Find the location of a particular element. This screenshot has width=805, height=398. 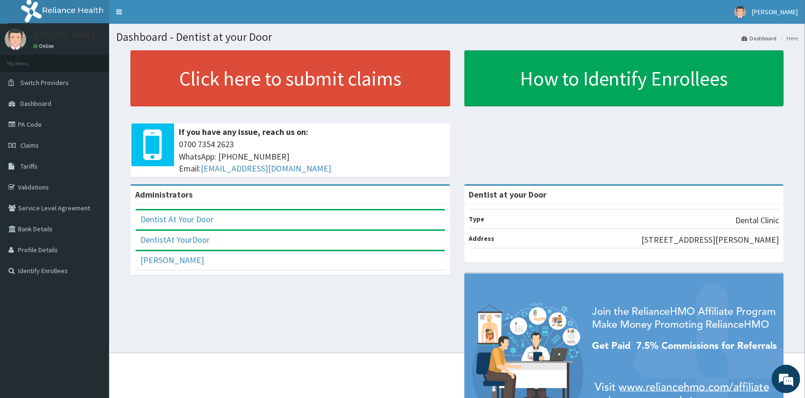

strong: Dentist at your Door is located at coordinates (508, 194).